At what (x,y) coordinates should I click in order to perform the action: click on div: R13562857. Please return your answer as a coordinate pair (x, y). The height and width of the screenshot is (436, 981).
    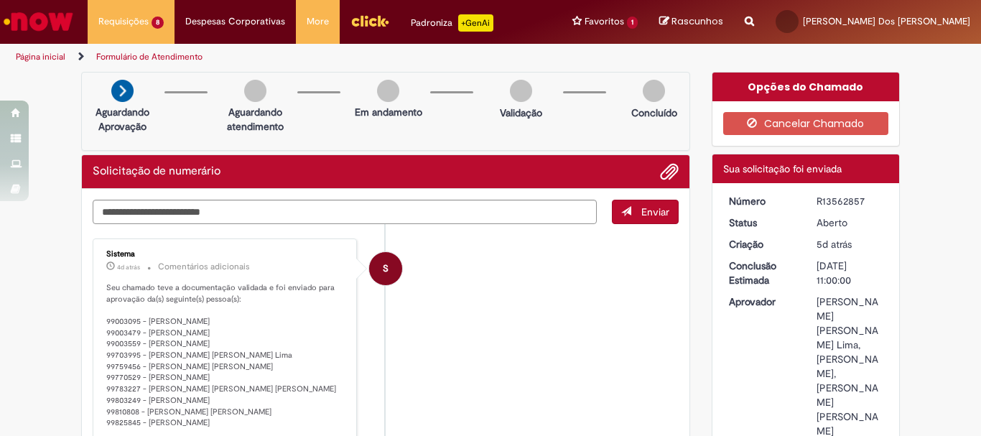
    Looking at the image, I should click on (849, 201).